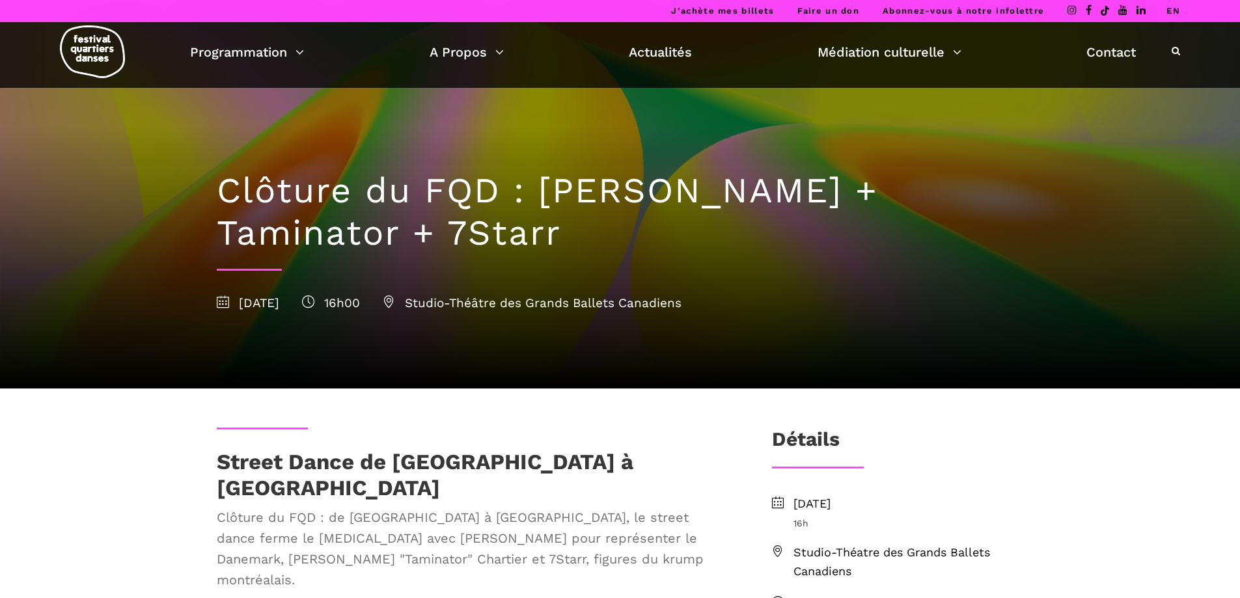 The width and height of the screenshot is (1240, 598). Describe the element at coordinates (963, 10) in the screenshot. I see `a: Abonnez-vous à notre infolettre` at that location.